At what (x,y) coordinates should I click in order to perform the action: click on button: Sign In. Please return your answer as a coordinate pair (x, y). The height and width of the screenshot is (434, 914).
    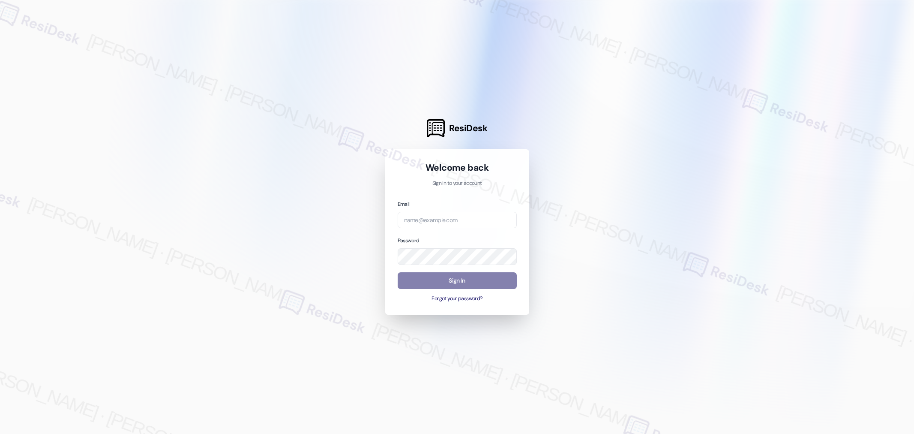
    Looking at the image, I should click on (457, 280).